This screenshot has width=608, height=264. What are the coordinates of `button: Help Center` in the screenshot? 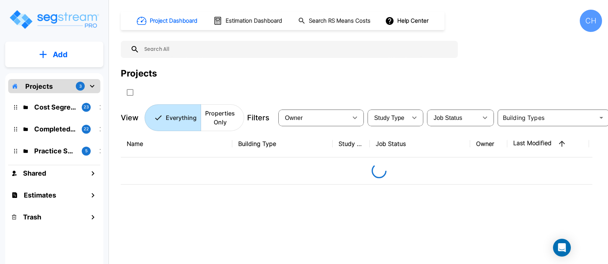 It's located at (407, 21).